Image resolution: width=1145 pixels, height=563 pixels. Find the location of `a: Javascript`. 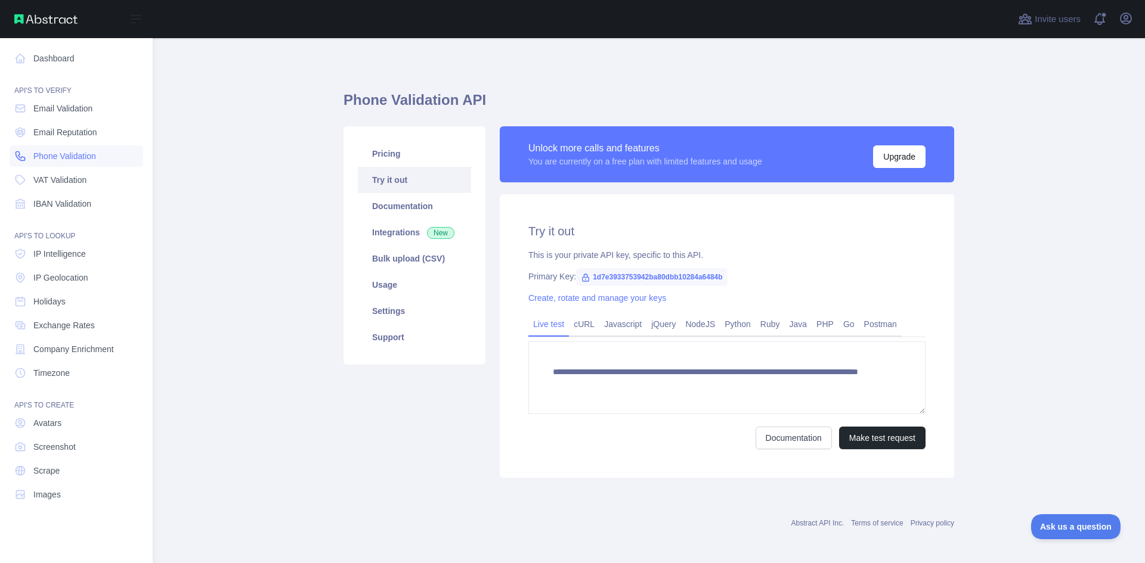

a: Javascript is located at coordinates (622, 324).